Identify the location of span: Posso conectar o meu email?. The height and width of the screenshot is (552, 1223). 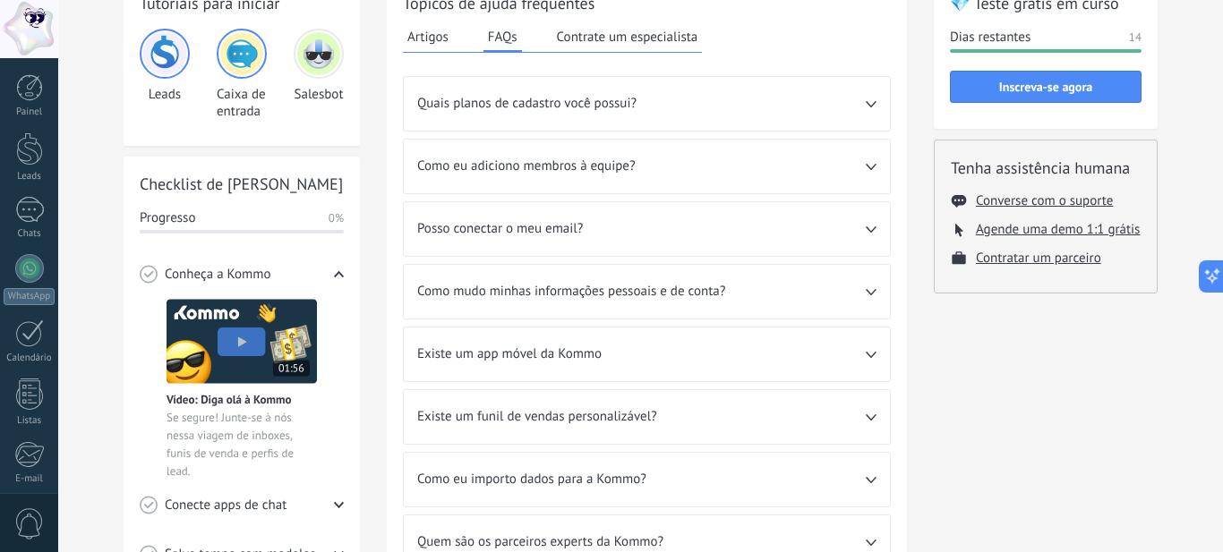
(641, 229).